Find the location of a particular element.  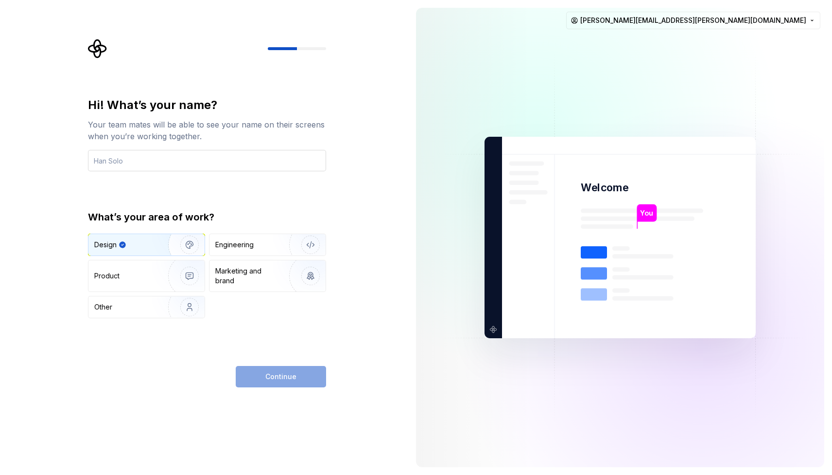

p: You is located at coordinates (647, 213).